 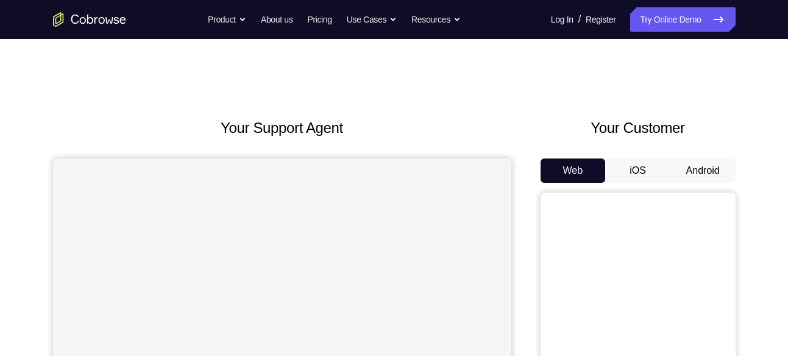 What do you see at coordinates (562, 20) in the screenshot?
I see `a: Log In` at bounding box center [562, 20].